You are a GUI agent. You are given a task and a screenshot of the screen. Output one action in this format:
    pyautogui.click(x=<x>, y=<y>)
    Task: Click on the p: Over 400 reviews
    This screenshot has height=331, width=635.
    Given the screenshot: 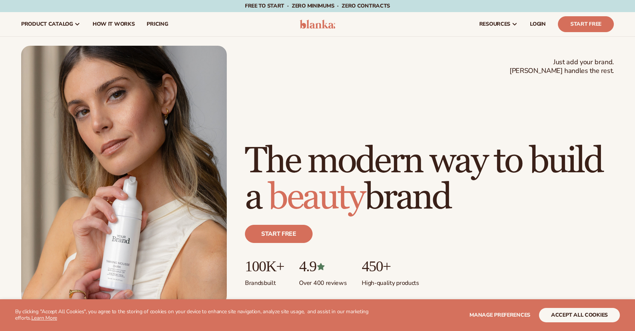 What is the action you would take?
    pyautogui.click(x=323, y=281)
    